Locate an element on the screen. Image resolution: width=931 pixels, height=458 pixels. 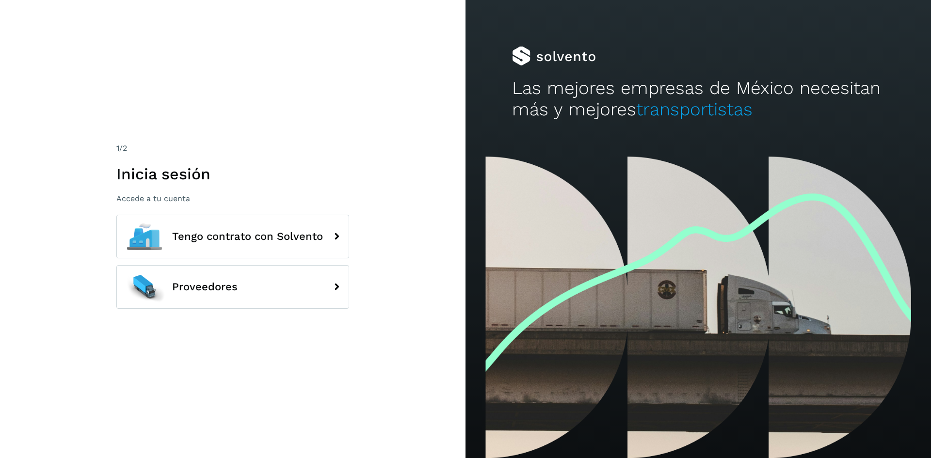
p: Accede a tu cuenta is located at coordinates (233, 198).